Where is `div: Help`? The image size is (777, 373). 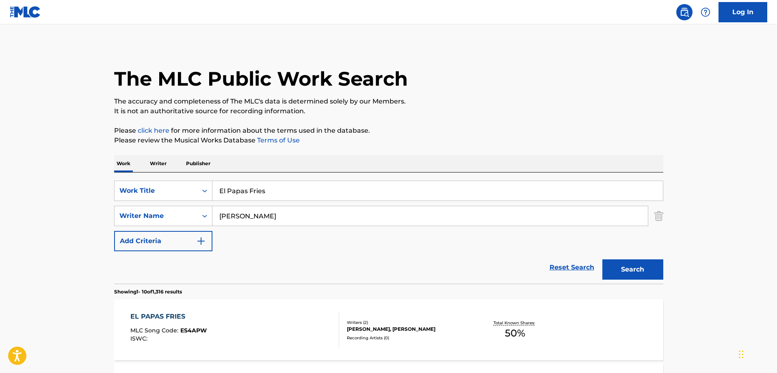
div: Help is located at coordinates (706, 12).